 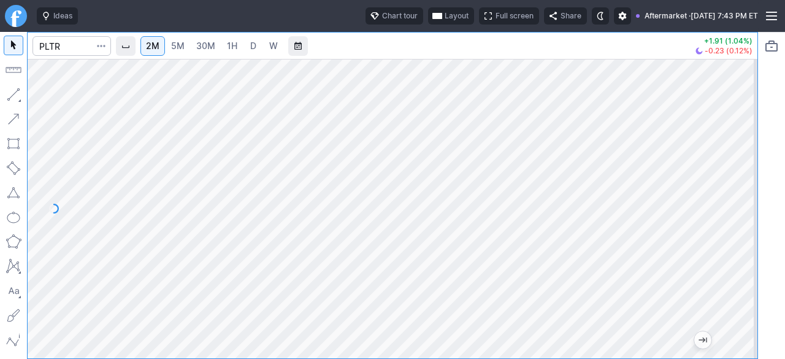 I want to click on span: 1H, so click(x=232, y=45).